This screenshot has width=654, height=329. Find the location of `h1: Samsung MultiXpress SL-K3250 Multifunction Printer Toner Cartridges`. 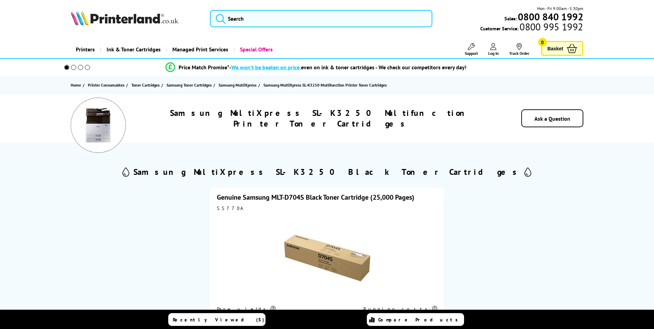

h1: Samsung MultiXpress SL-K3250 Multifunction Printer Toner Cartridges is located at coordinates (321, 118).